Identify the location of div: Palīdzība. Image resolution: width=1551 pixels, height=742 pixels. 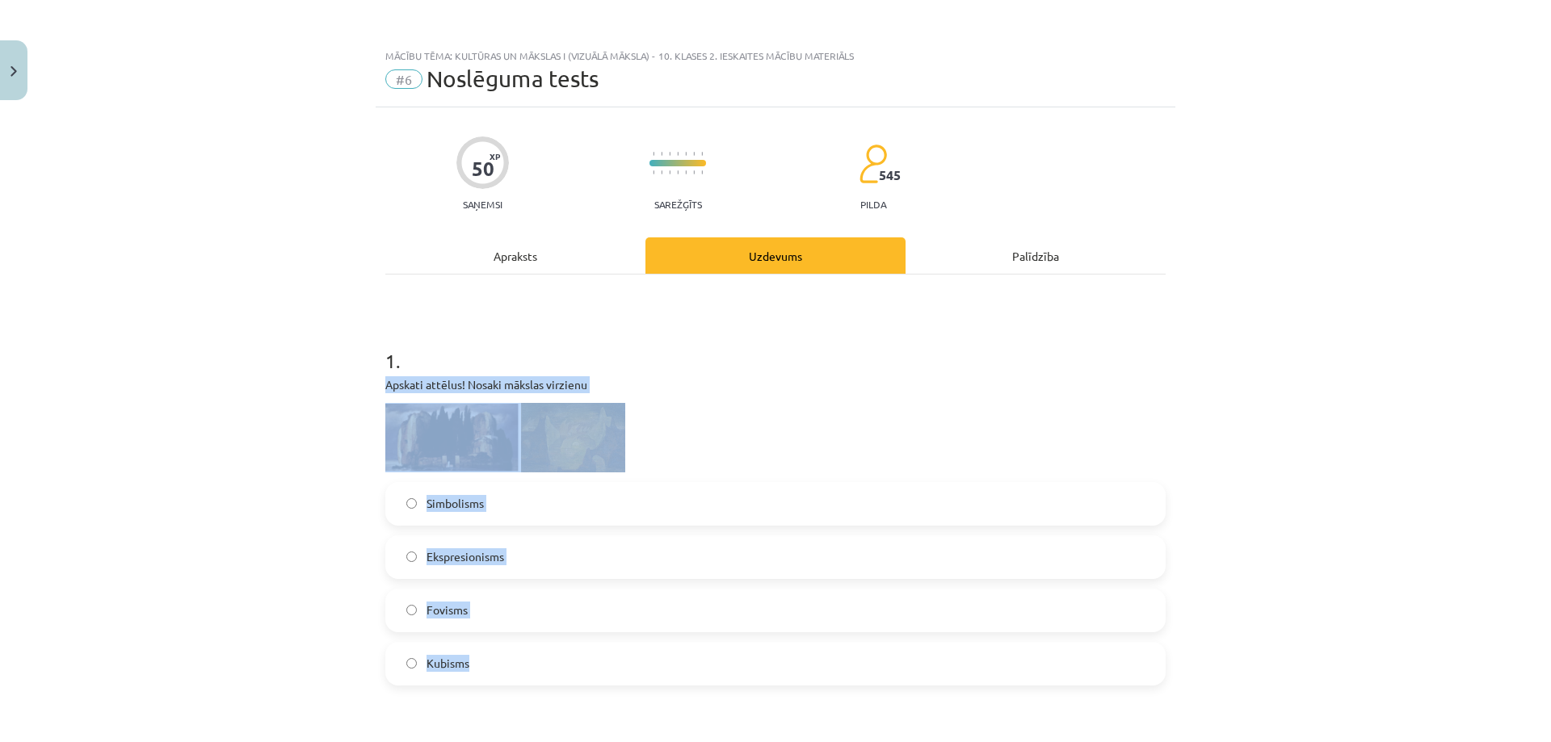
(1035, 255).